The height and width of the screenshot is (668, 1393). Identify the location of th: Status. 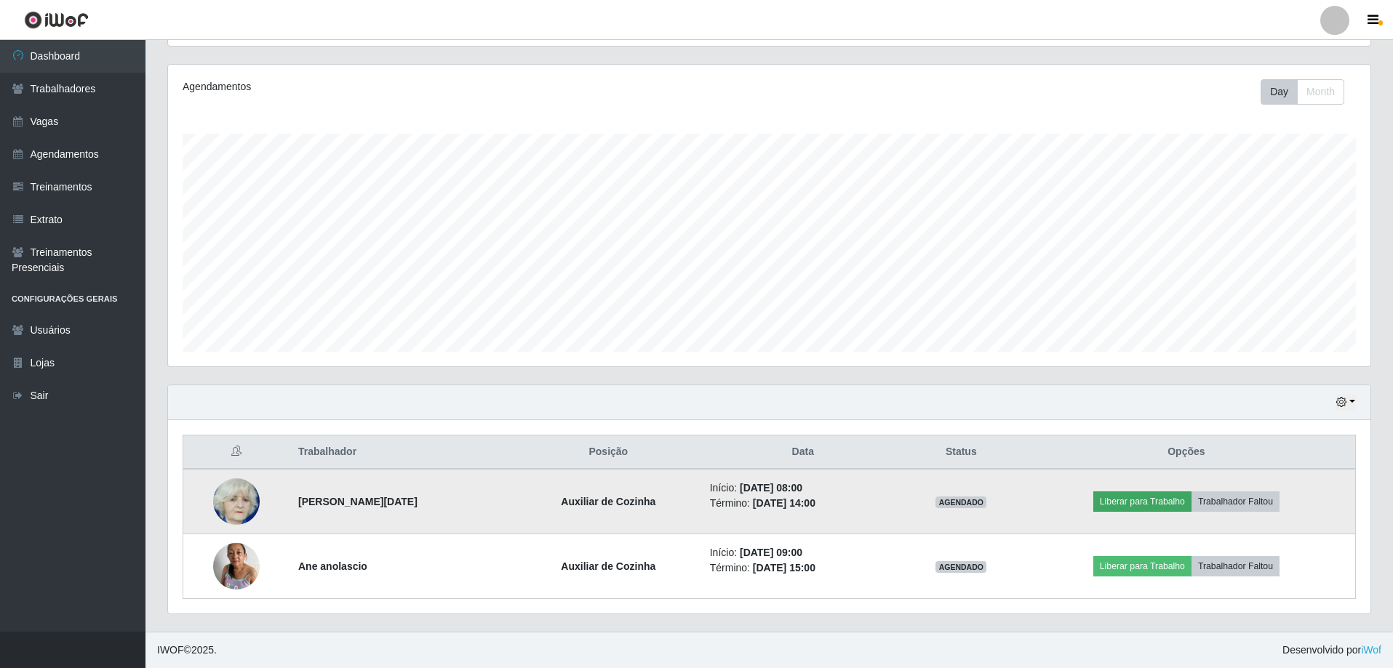
(961, 452).